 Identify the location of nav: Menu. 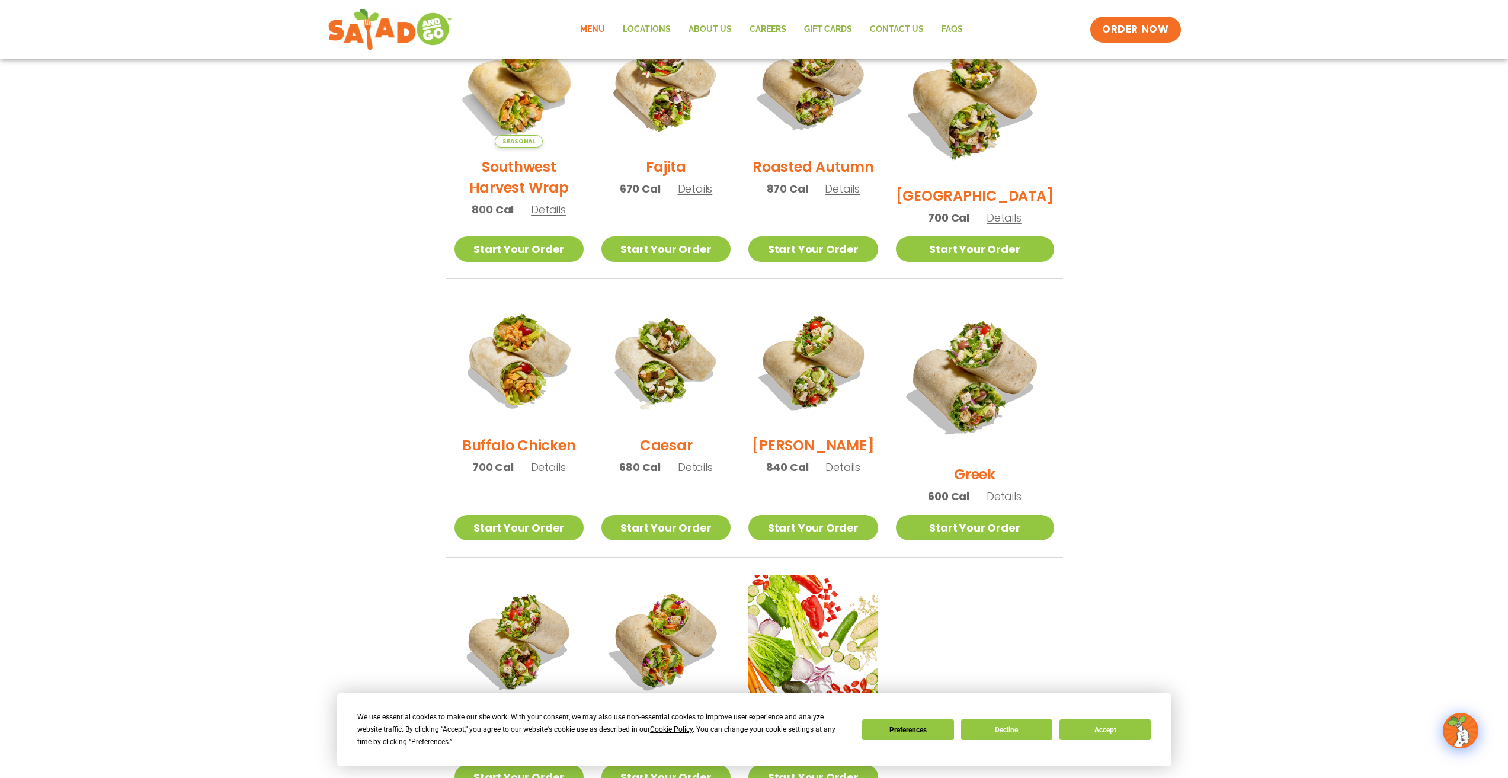
(772, 30).